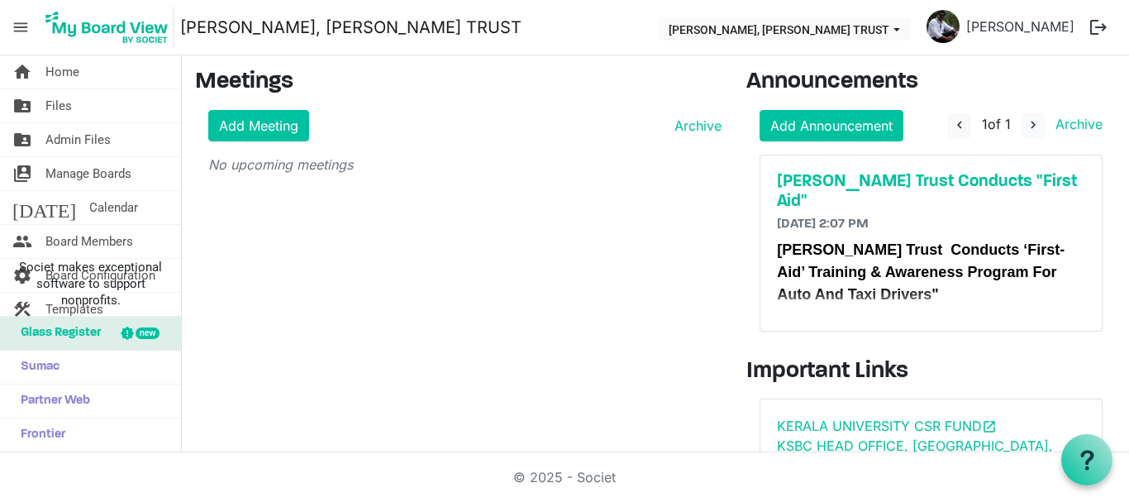 The width and height of the screenshot is (1129, 502). Describe the element at coordinates (147, 333) in the screenshot. I see `div: new` at that location.